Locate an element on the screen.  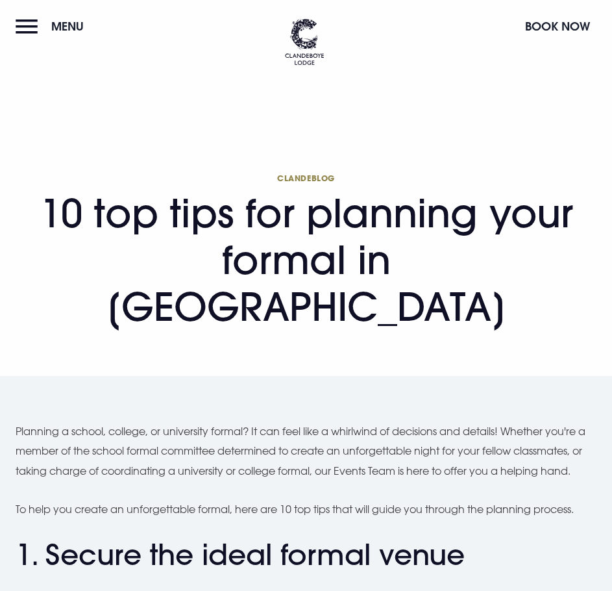
p: To help you create an unforgettable formal, here are 10 top tips that will guide you through the ... is located at coordinates (306, 509).